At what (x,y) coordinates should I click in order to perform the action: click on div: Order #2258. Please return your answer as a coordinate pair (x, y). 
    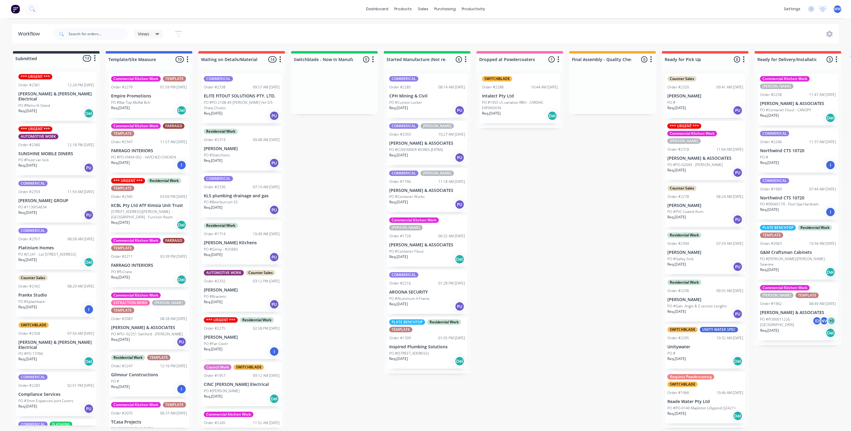
    Looking at the image, I should click on (771, 95).